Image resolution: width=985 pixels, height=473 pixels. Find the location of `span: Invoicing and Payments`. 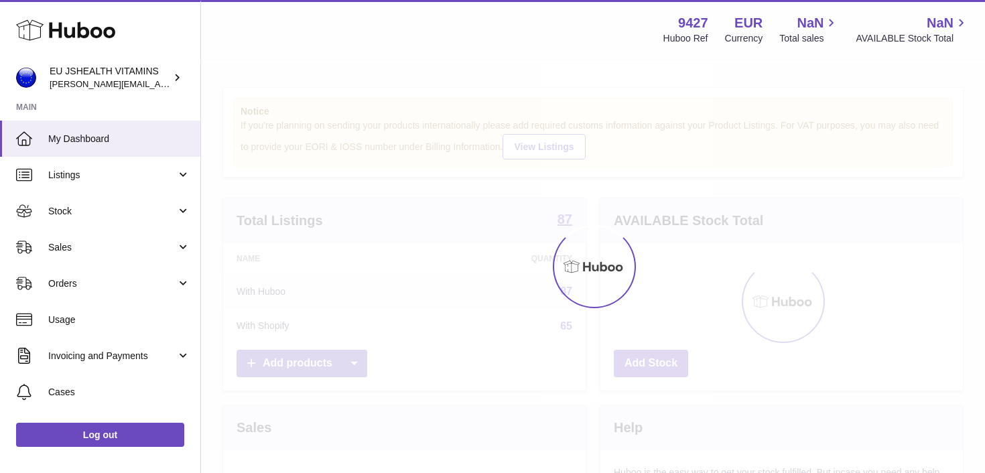

span: Invoicing and Payments is located at coordinates (112, 356).